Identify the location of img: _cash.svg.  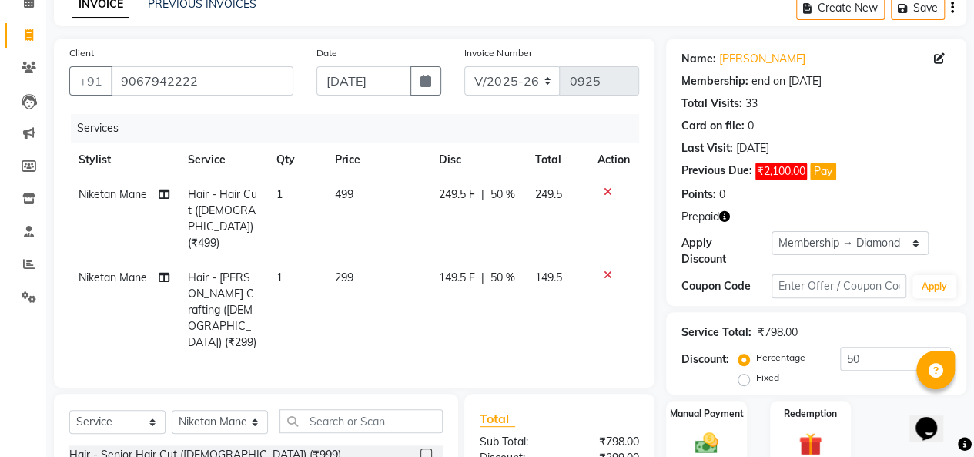
(706, 443).